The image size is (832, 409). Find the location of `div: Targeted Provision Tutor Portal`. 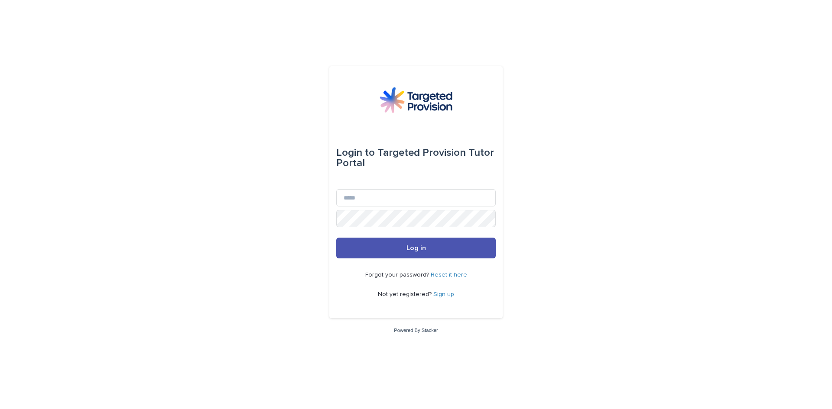

div: Targeted Provision Tutor Portal is located at coordinates (416, 158).